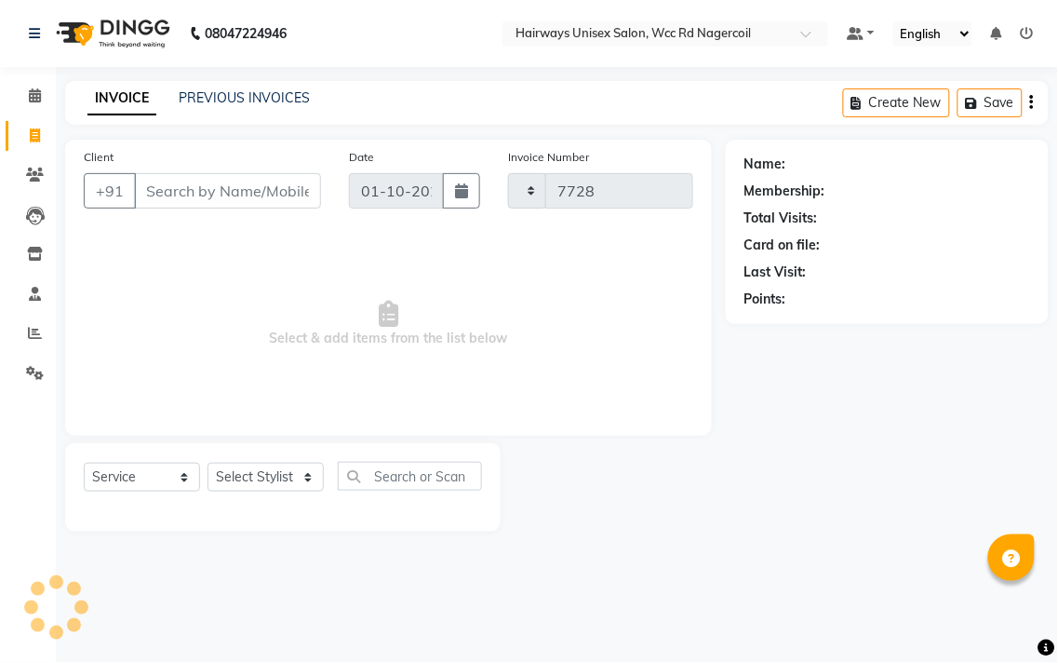  I want to click on a: PREVIOUS INVOICES, so click(244, 98).